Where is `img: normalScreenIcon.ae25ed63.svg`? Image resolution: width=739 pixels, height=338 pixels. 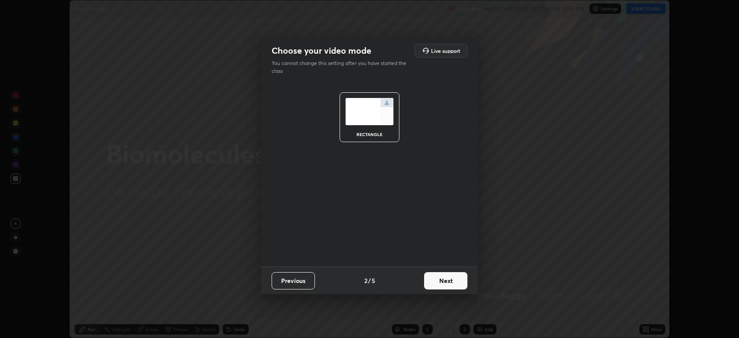
img: normalScreenIcon.ae25ed63.svg is located at coordinates (370, 111).